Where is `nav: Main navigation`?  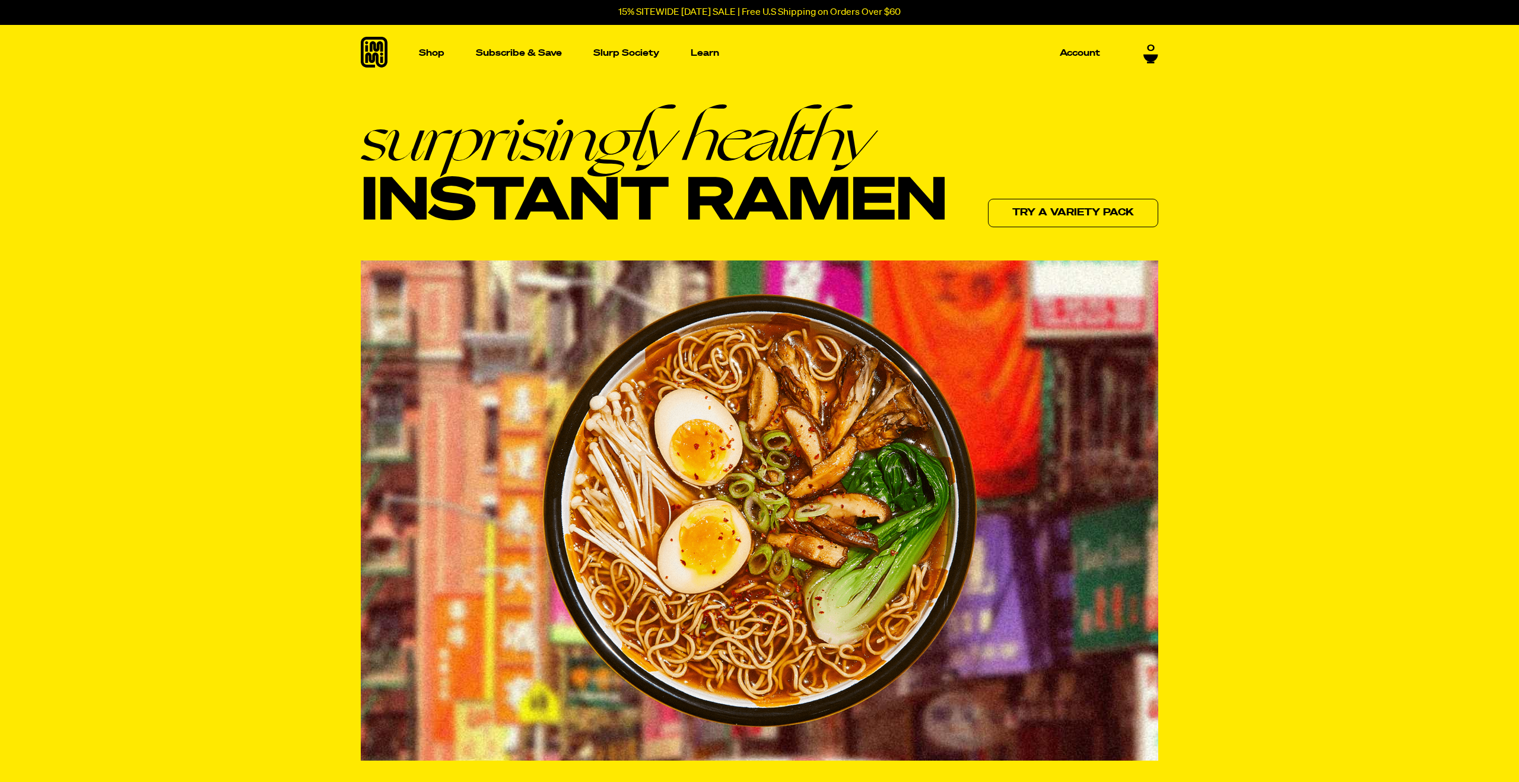 nav: Main navigation is located at coordinates (759, 53).